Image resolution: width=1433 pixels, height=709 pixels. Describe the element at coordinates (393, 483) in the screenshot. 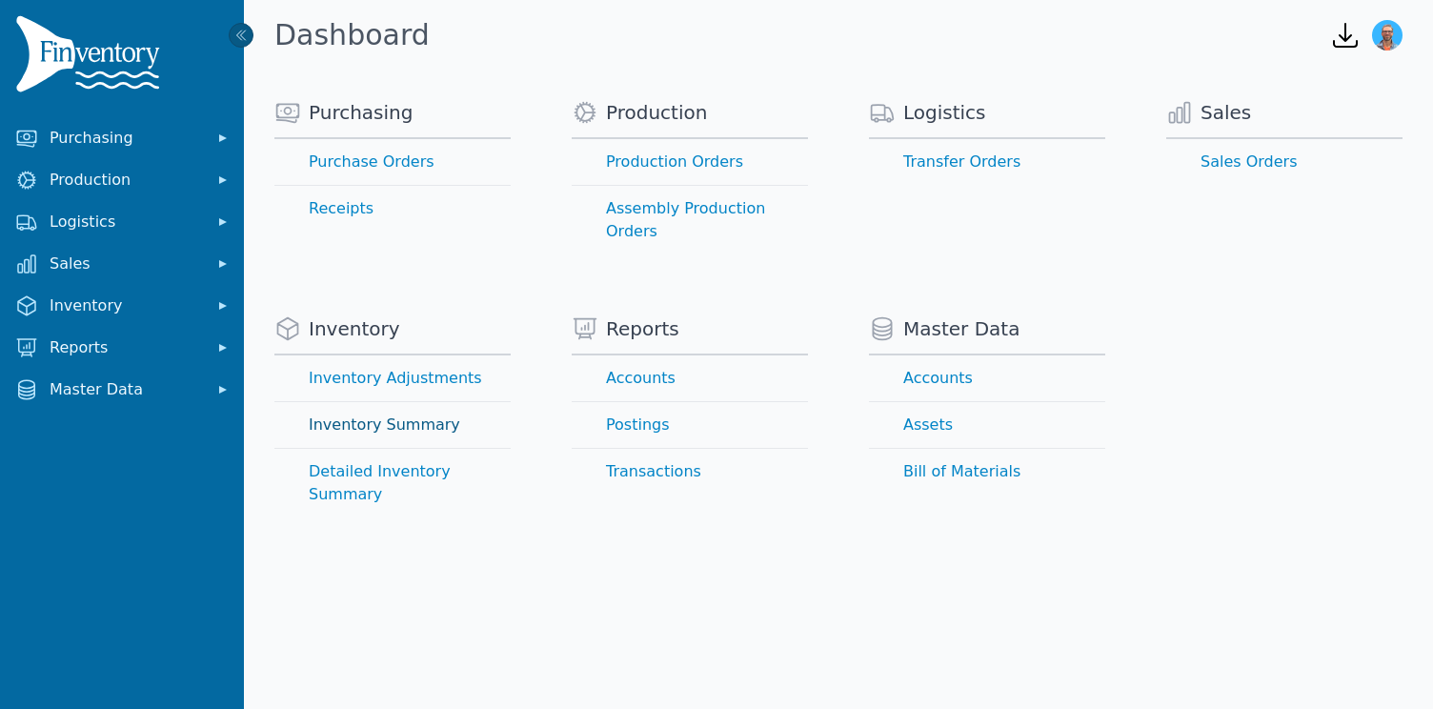

I see `a: Detailed Inventory Summary` at that location.